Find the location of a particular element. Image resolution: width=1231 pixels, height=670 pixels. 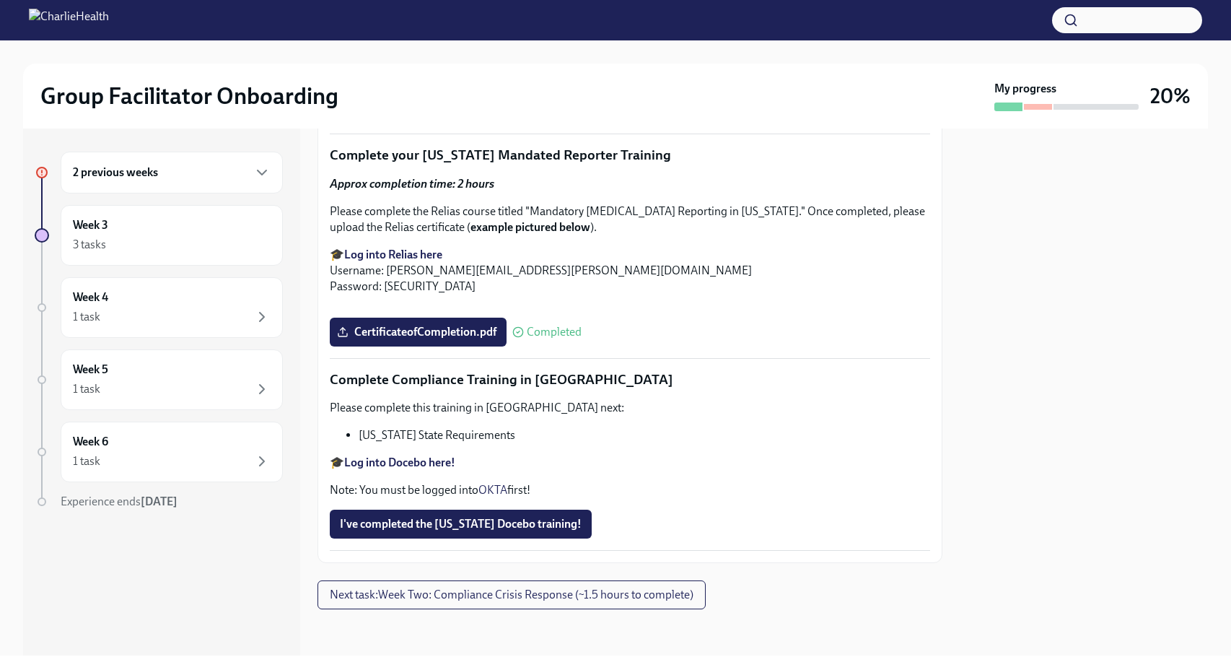

p: Note: You must be logged into first! is located at coordinates (630, 490).